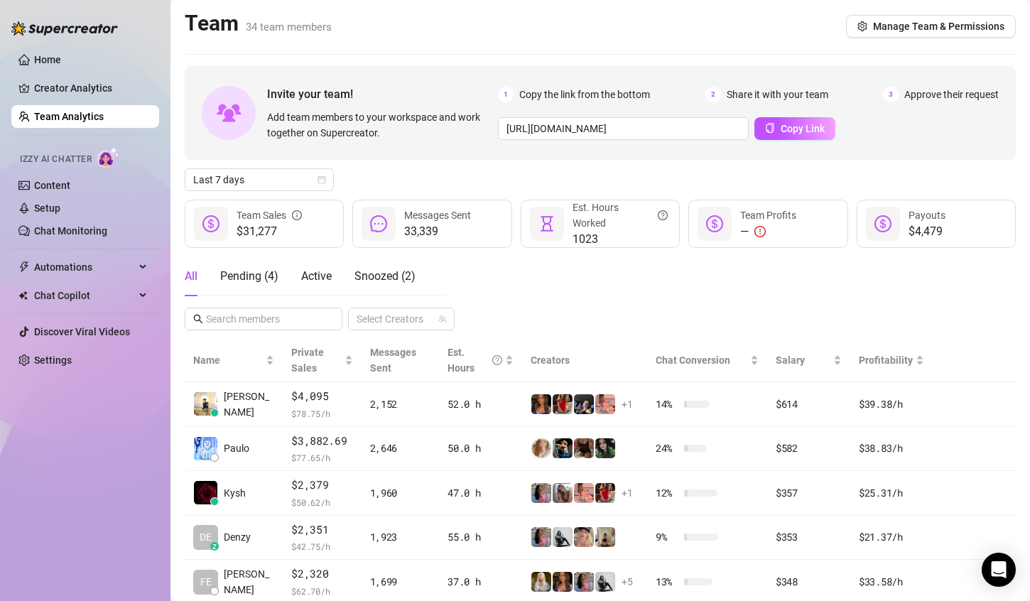 The height and width of the screenshot is (601, 1030). What do you see at coordinates (790, 360) in the screenshot?
I see `span: Salary` at bounding box center [790, 360].